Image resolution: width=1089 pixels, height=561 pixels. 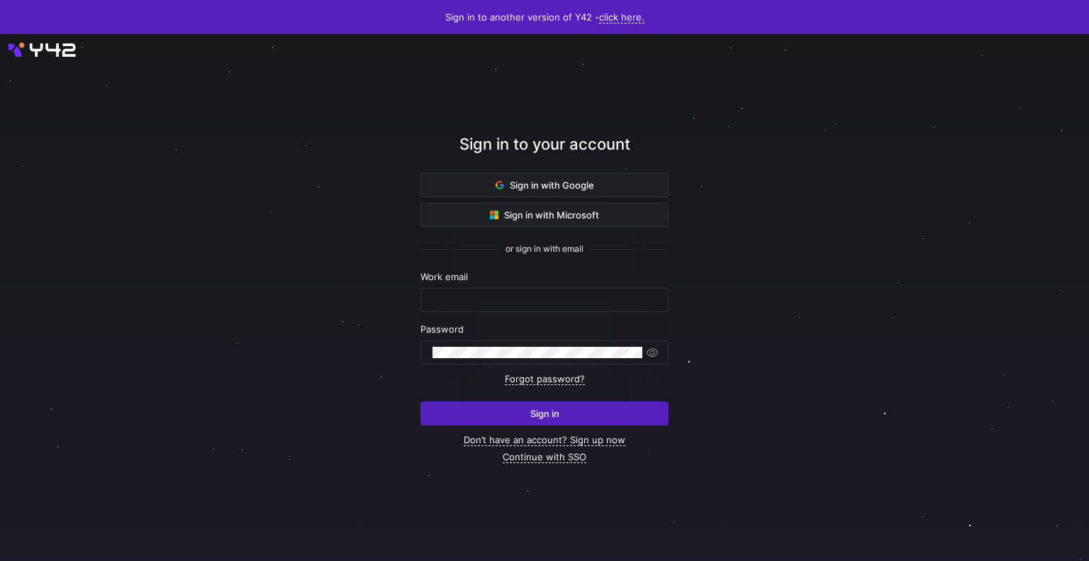 What do you see at coordinates (545, 379) in the screenshot?
I see `a: Forgot password?` at bounding box center [545, 379].